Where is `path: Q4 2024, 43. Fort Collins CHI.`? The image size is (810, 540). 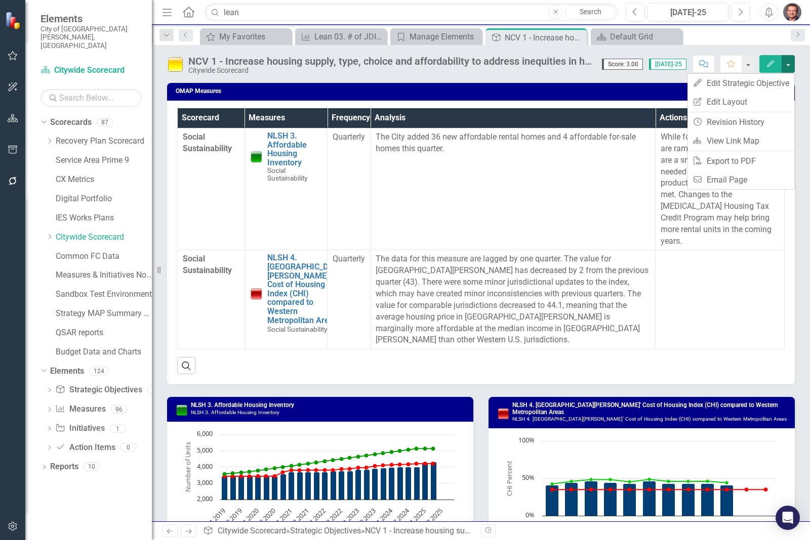
path: Q4 2024, 43. Fort Collins CHI. is located at coordinates (688, 500).